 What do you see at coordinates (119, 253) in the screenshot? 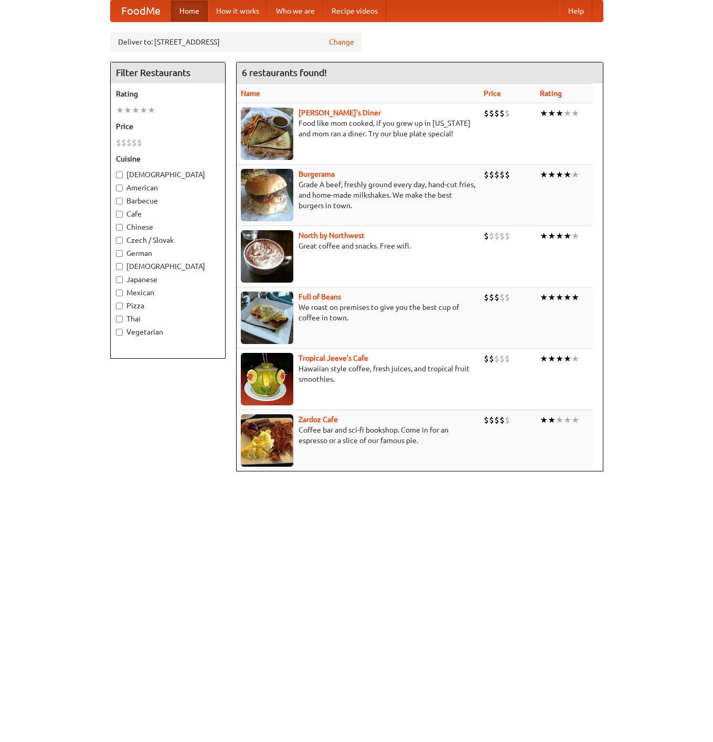
I see `input: German` at bounding box center [119, 253].